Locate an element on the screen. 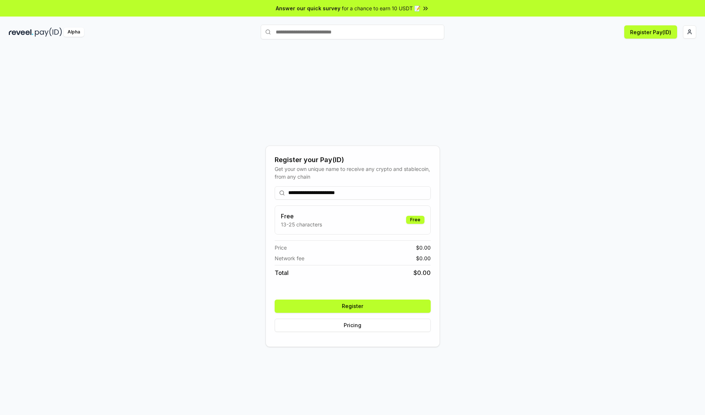 This screenshot has height=415, width=705. button: Register is located at coordinates (353, 306).